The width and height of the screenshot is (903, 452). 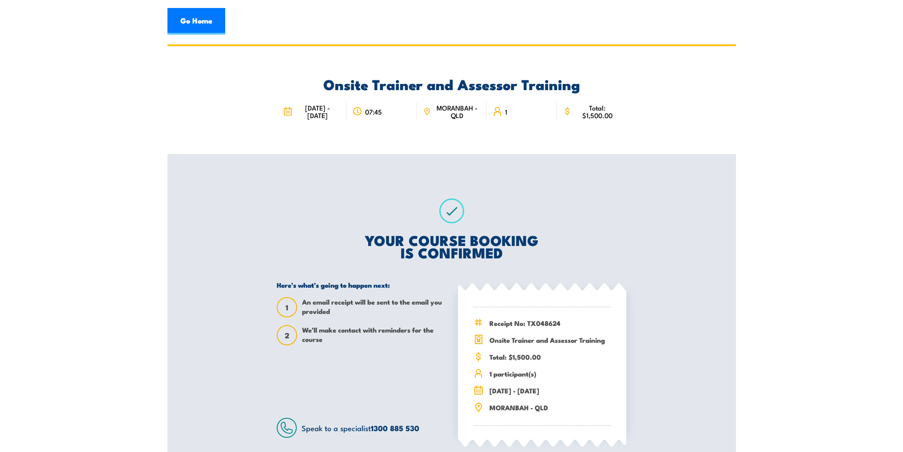 I want to click on a: 1300 885 530, so click(x=395, y=428).